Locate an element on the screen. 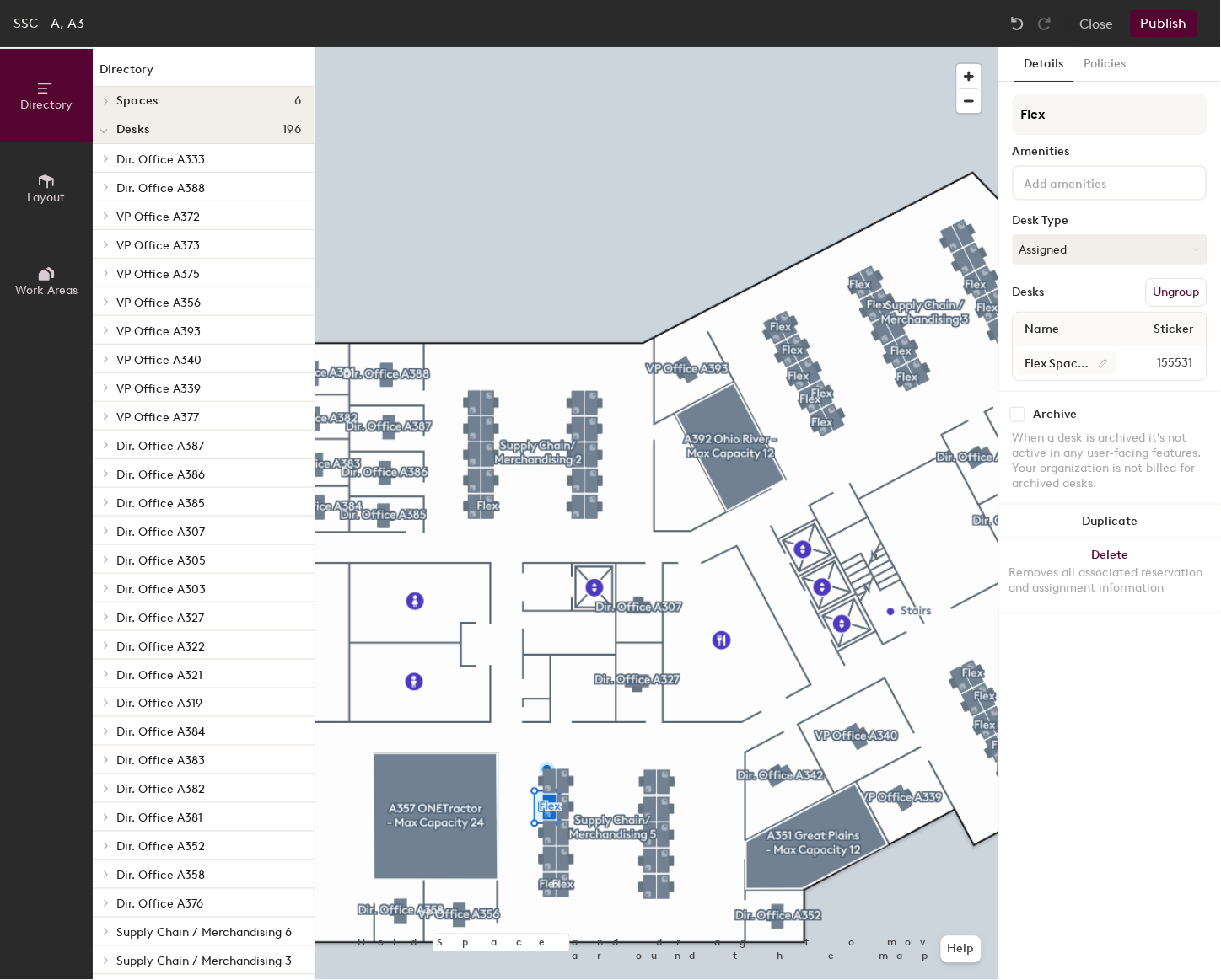 The height and width of the screenshot is (980, 1221). div: Amenities is located at coordinates (1110, 152).